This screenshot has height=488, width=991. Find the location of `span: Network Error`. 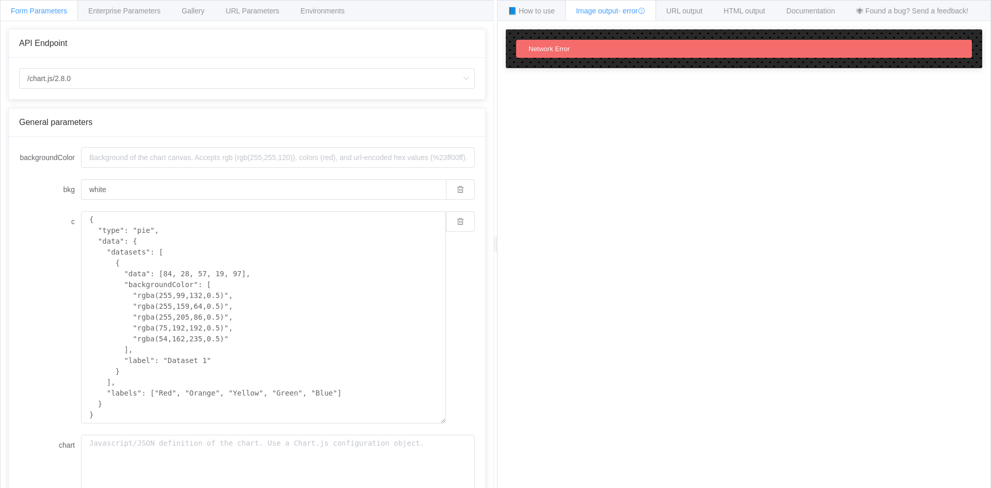

span: Network Error is located at coordinates (549, 48).